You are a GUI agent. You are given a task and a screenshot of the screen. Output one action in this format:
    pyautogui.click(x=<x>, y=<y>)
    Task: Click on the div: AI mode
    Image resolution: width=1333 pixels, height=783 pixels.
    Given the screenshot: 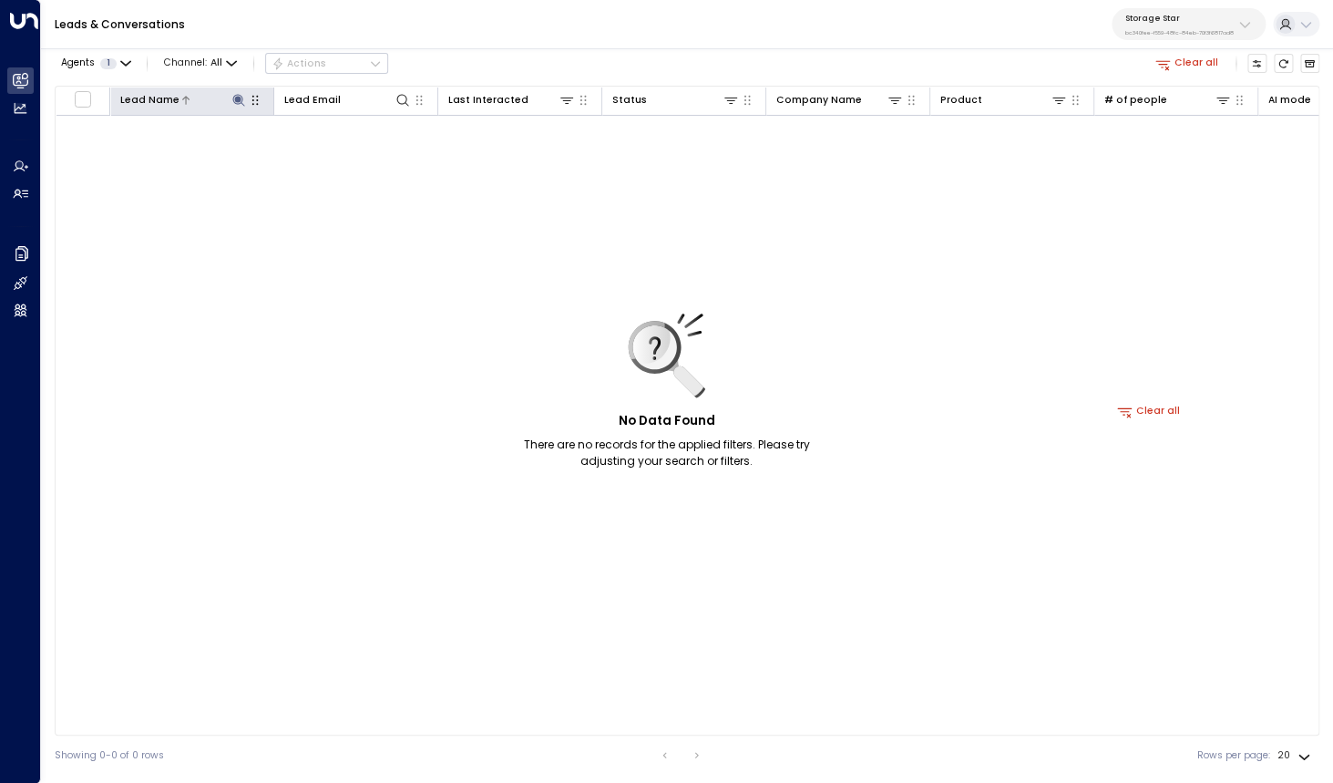 What is the action you would take?
    pyautogui.click(x=1289, y=100)
    